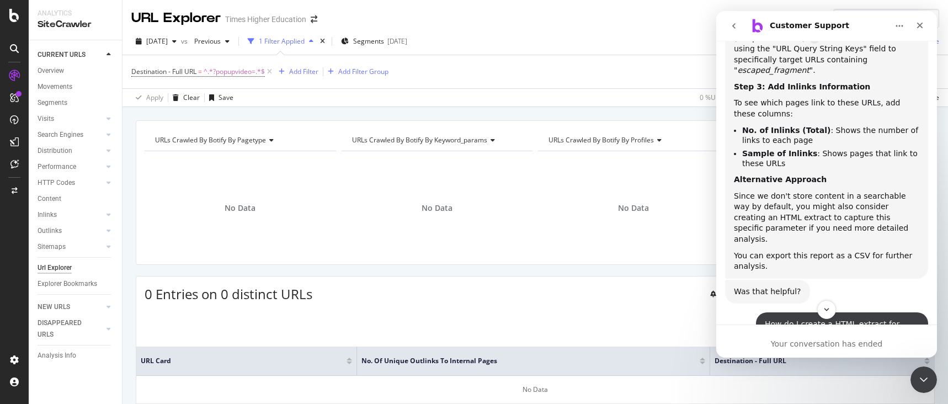 The image size is (948, 404). Describe the element at coordinates (50, 231) in the screenshot. I see `div: Outlinks` at that location.